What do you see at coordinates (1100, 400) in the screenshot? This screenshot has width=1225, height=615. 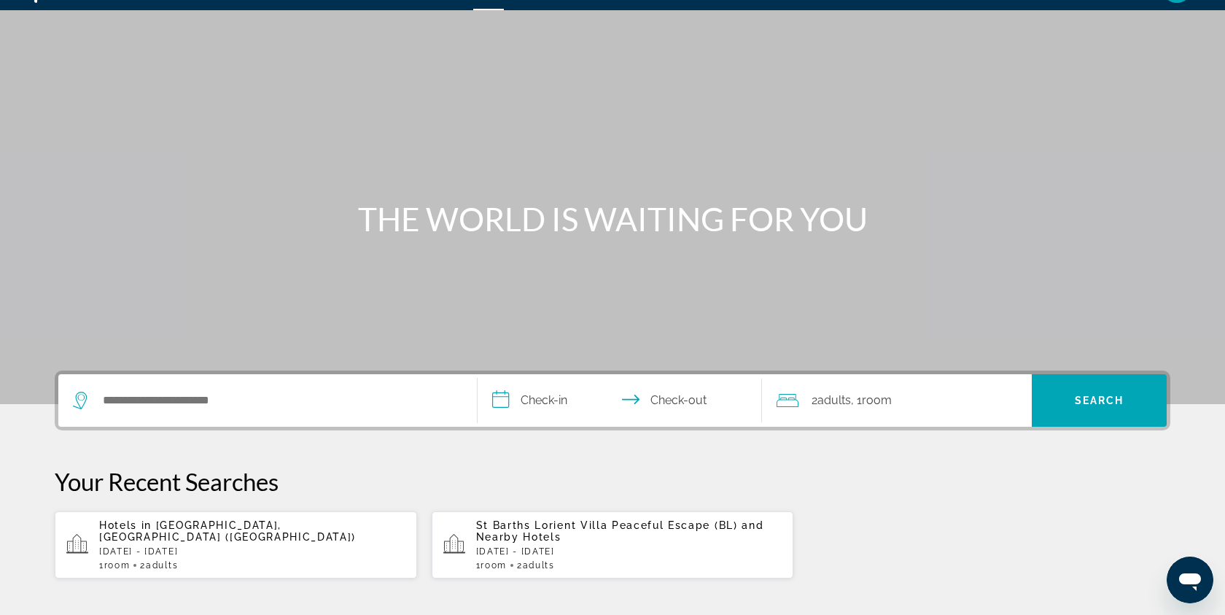 I see `span: Search` at bounding box center [1100, 400].